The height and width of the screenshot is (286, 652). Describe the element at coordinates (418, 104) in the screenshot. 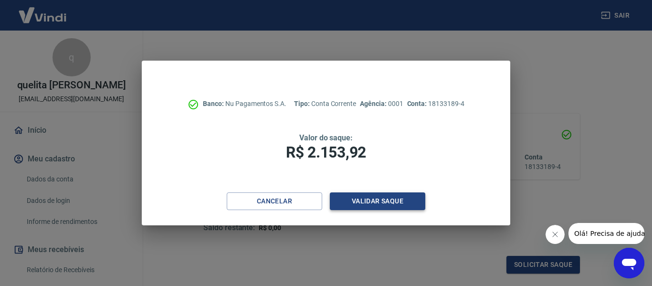

I see `span: Conta:` at that location.